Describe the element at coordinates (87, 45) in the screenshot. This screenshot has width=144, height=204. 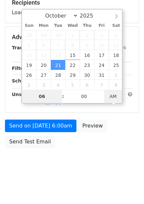
I see `span: October 9, 2025` at that location.